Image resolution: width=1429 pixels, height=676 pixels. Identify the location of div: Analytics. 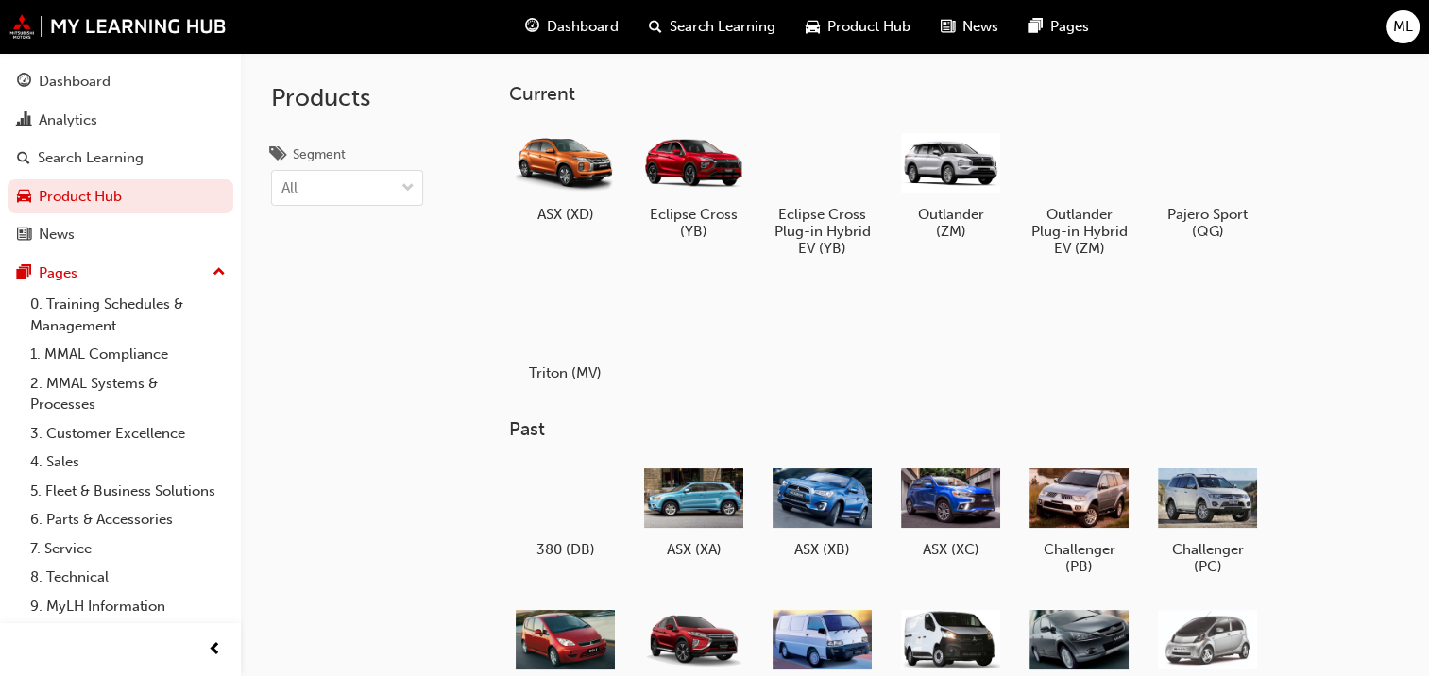
(68, 120).